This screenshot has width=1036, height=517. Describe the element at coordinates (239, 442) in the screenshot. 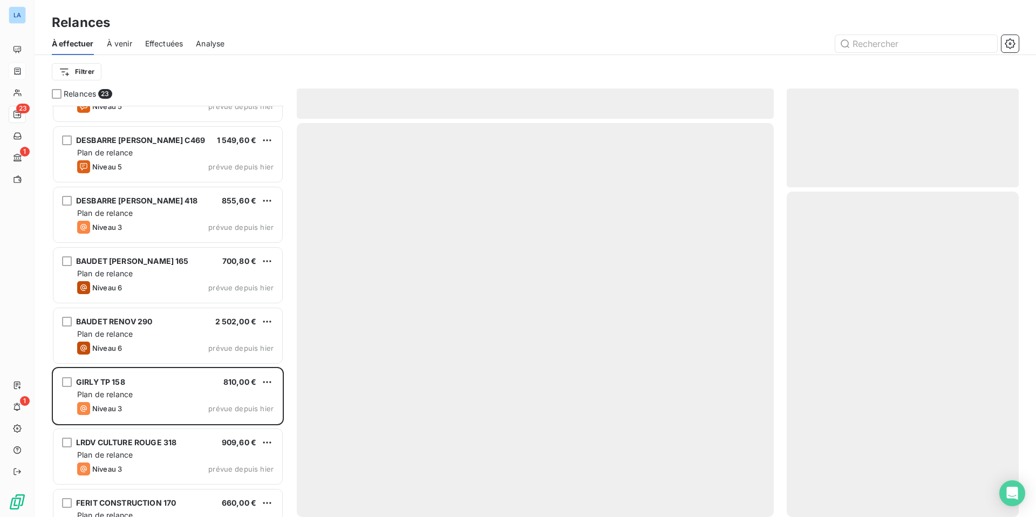

I see `span: 909,60 €` at that location.